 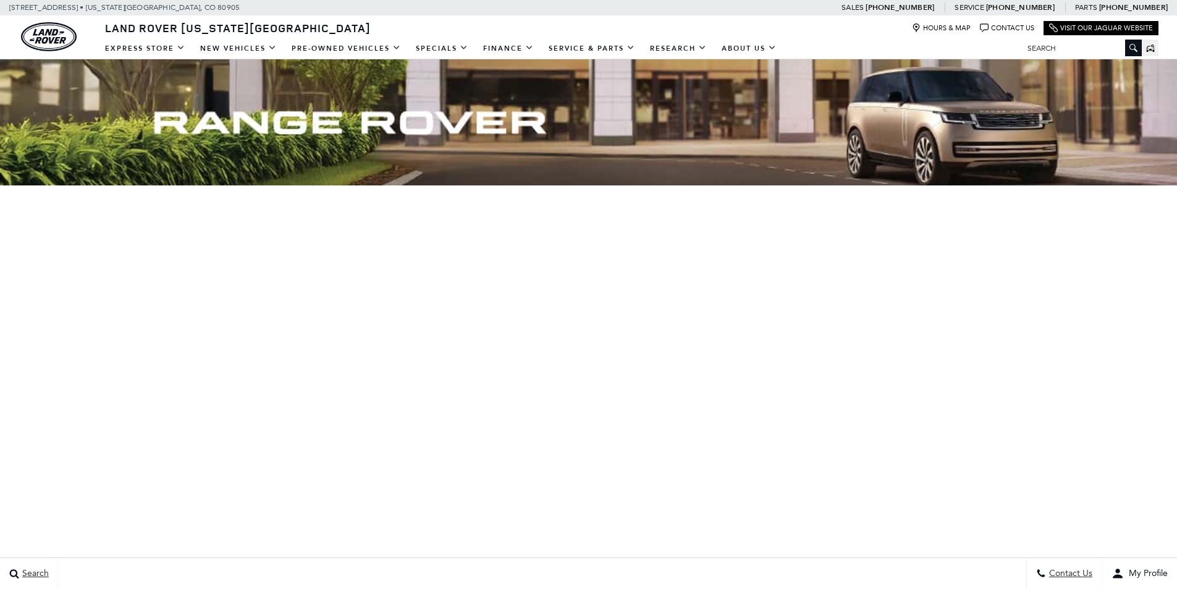 What do you see at coordinates (346, 48) in the screenshot?
I see `a: Pre-Owned Vehicles` at bounding box center [346, 48].